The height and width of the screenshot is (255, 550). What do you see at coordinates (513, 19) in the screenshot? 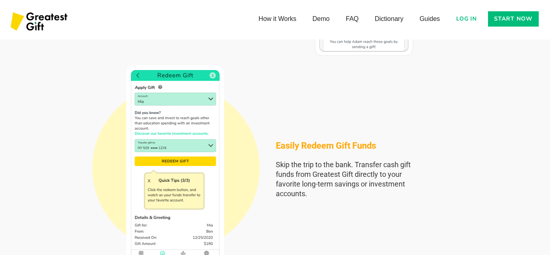
I see `a: Start now` at bounding box center [513, 19].